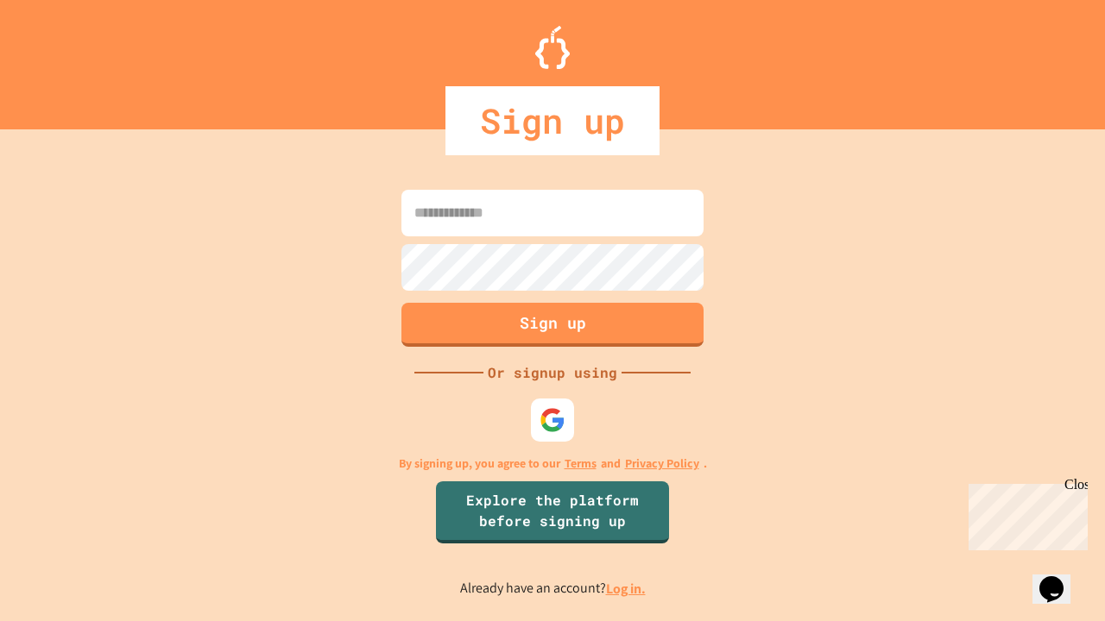 The width and height of the screenshot is (1105, 621). What do you see at coordinates (552, 513) in the screenshot?
I see `a: Explore the platform before signing up` at bounding box center [552, 513].